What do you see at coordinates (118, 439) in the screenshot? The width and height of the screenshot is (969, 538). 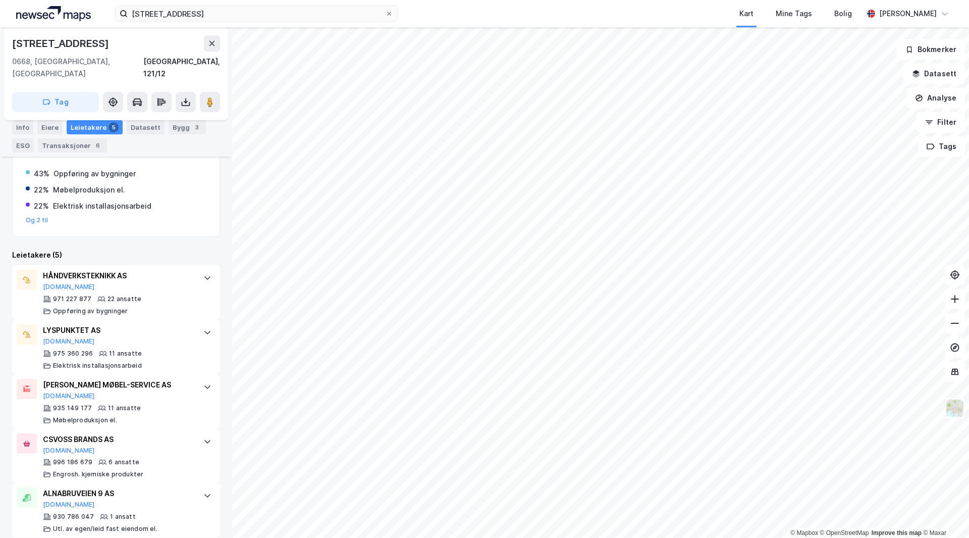 I see `div: CSVOSS BRANDS AS` at bounding box center [118, 439].